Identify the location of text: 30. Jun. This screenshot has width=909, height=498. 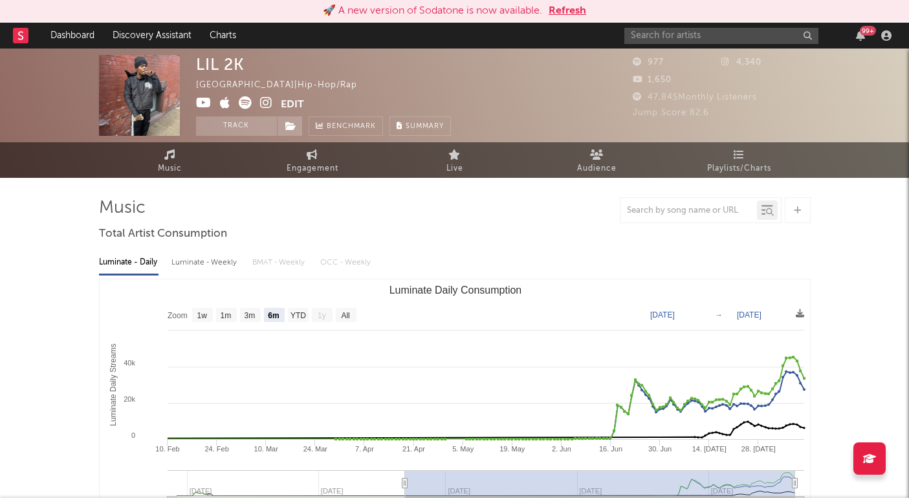
(660, 449).